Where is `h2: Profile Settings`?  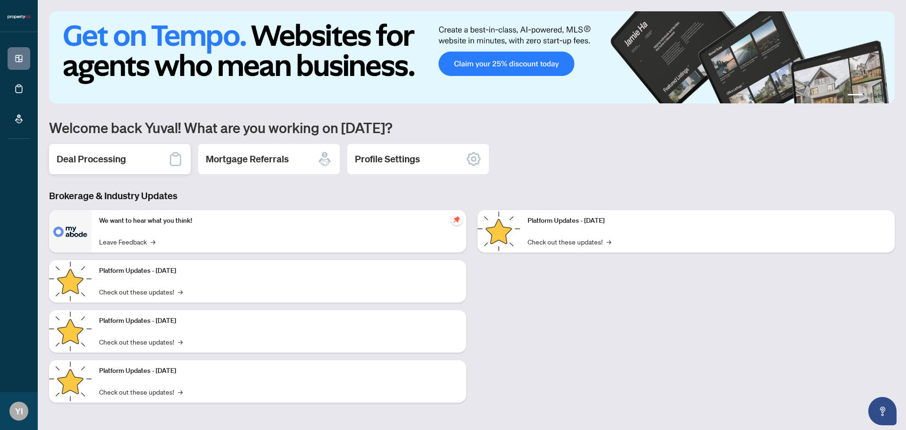 h2: Profile Settings is located at coordinates (387, 159).